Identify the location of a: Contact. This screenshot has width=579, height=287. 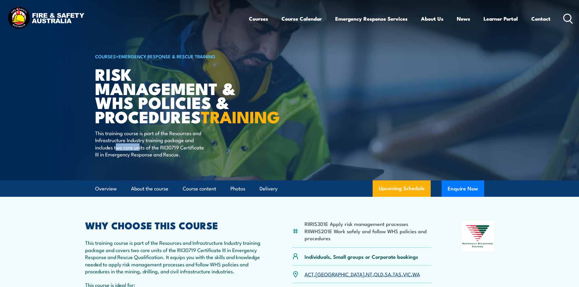
(540, 19).